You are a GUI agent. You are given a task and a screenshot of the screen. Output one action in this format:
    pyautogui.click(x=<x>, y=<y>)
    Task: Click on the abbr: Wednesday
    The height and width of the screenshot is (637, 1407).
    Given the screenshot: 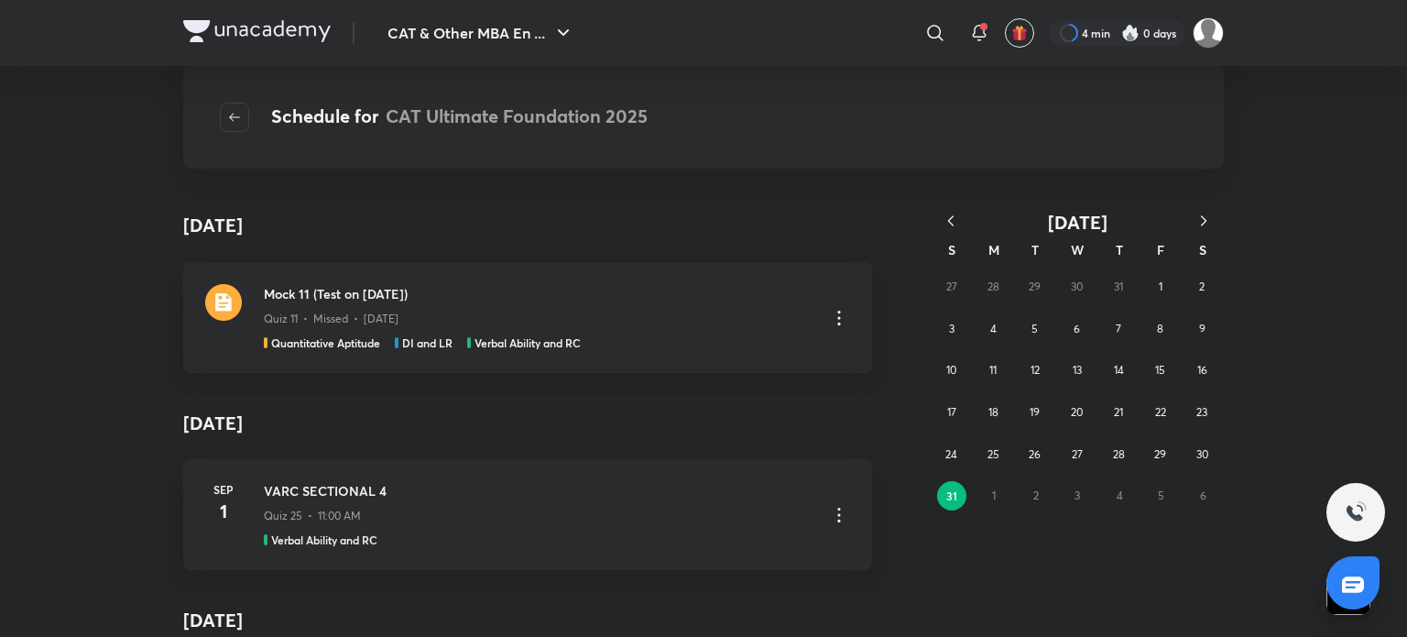 What is the action you would take?
    pyautogui.click(x=1077, y=249)
    